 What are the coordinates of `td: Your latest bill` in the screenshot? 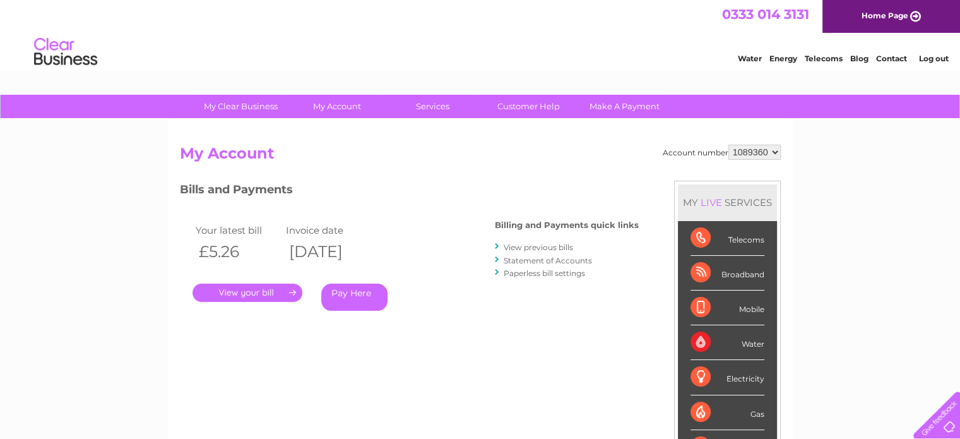 It's located at (238, 230).